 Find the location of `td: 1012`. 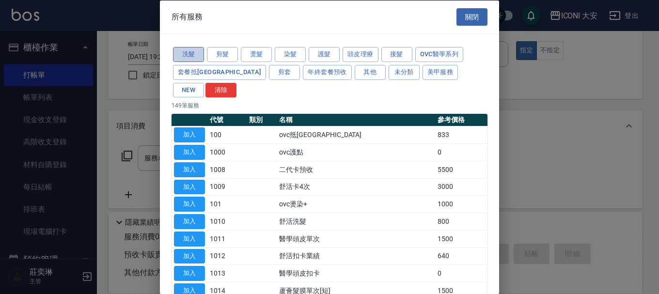

td: 1012 is located at coordinates (227, 256).